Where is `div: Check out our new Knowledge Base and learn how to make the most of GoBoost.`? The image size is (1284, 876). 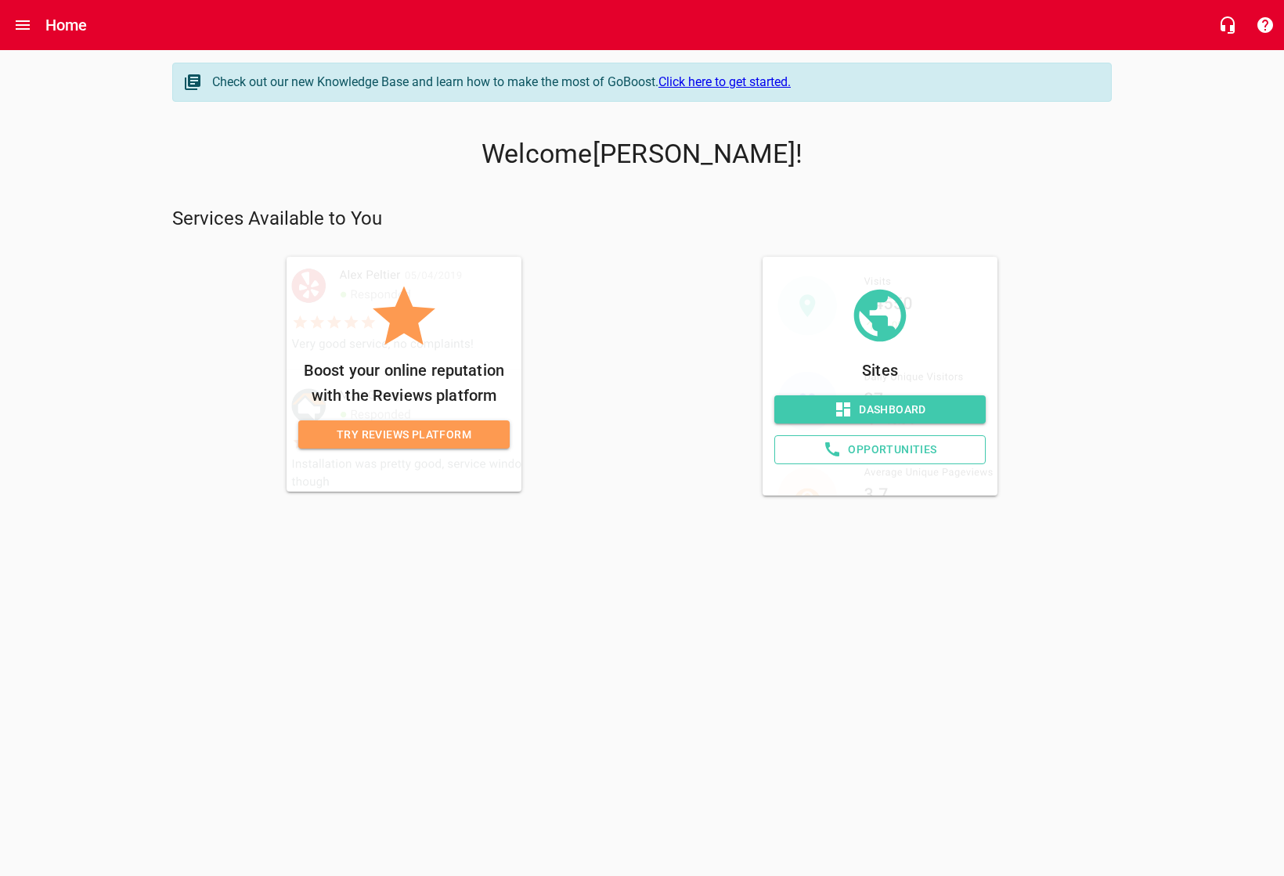
div: Check out our new Knowledge Base and learn how to make the most of GoBoost. is located at coordinates (654, 82).